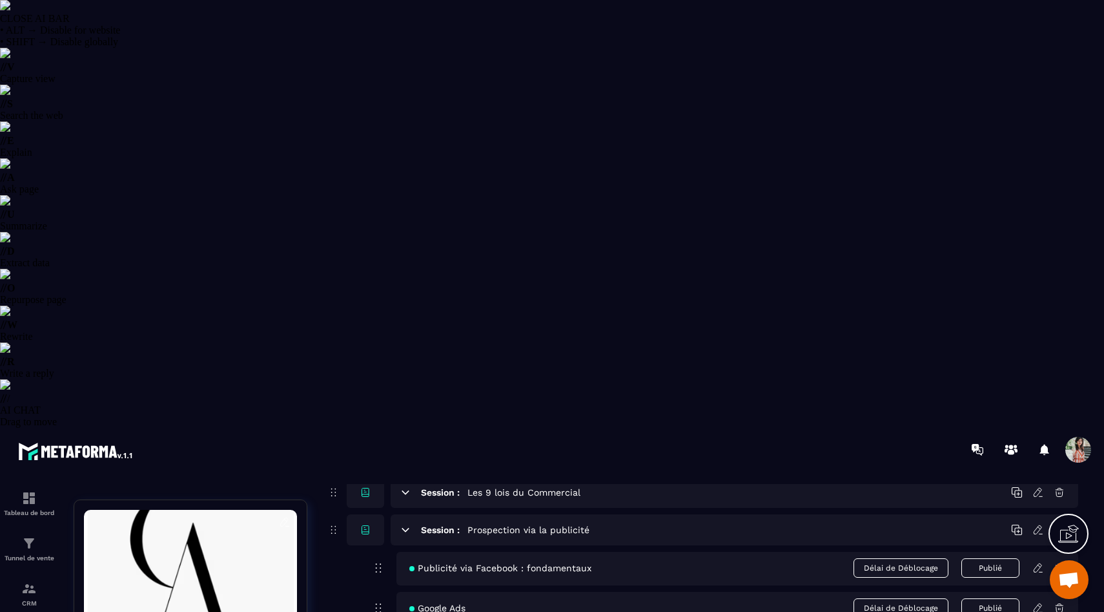 Image resolution: width=1104 pixels, height=612 pixels. Describe the element at coordinates (29, 557) in the screenshot. I see `p: Tunnel de vente` at that location.